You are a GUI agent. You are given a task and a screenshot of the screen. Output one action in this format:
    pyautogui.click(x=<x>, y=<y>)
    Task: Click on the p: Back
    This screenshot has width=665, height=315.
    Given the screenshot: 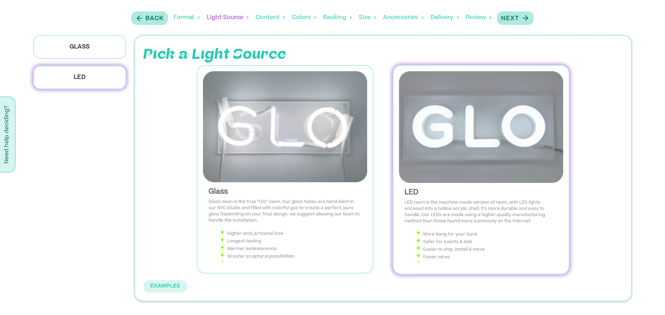 What is the action you would take?
    pyautogui.click(x=154, y=19)
    